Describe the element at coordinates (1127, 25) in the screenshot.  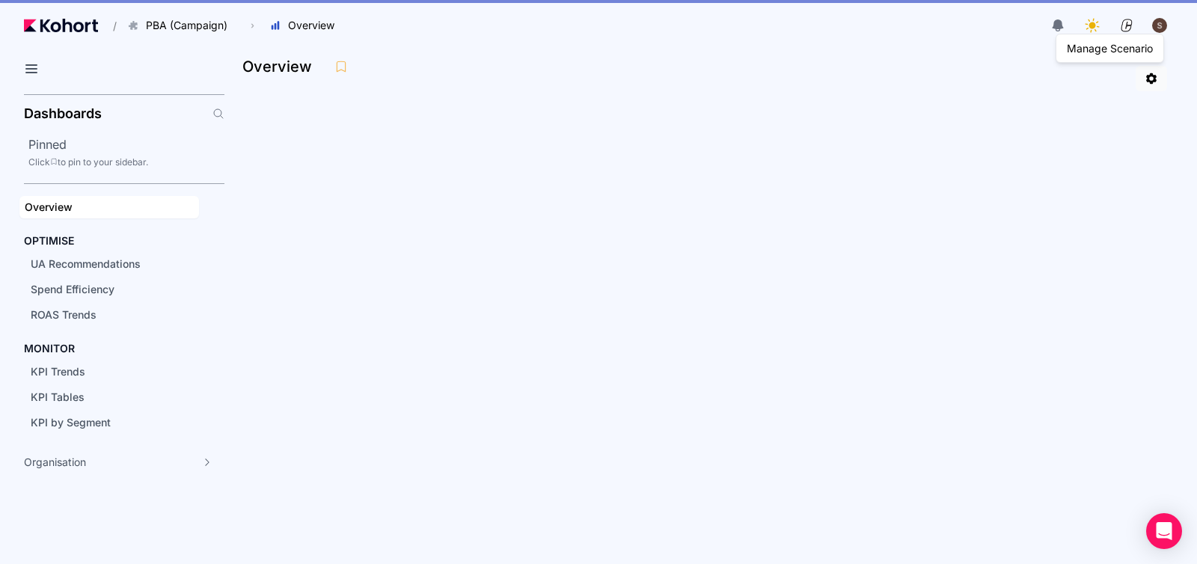
I see `img: logo_ConcreteSoftwareLogo_20230810134128192030.png` at that location.